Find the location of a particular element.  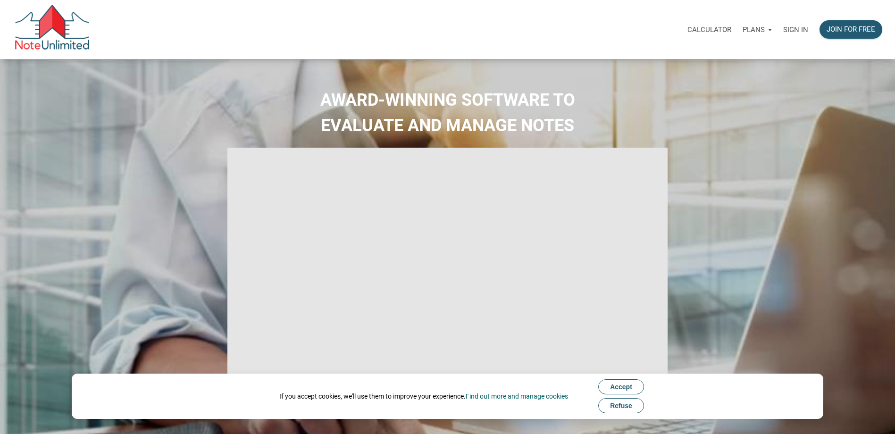

button: Plans is located at coordinates (757, 30).